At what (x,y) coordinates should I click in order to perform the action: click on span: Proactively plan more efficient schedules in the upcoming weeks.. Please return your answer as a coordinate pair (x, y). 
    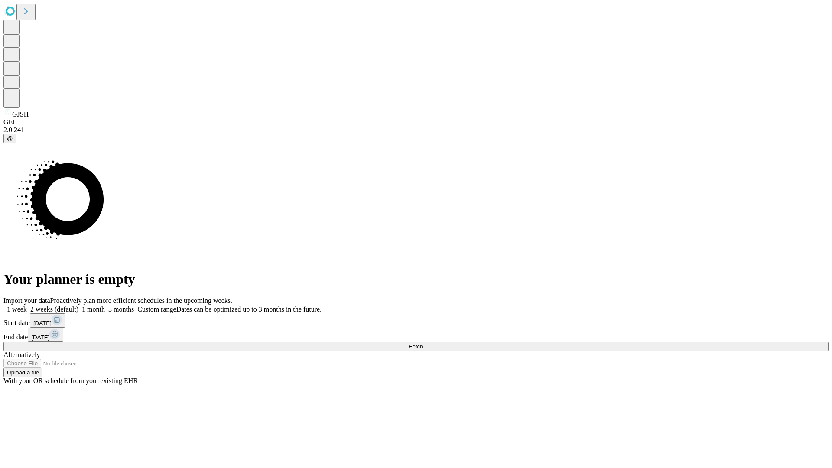
    Looking at the image, I should click on (141, 300).